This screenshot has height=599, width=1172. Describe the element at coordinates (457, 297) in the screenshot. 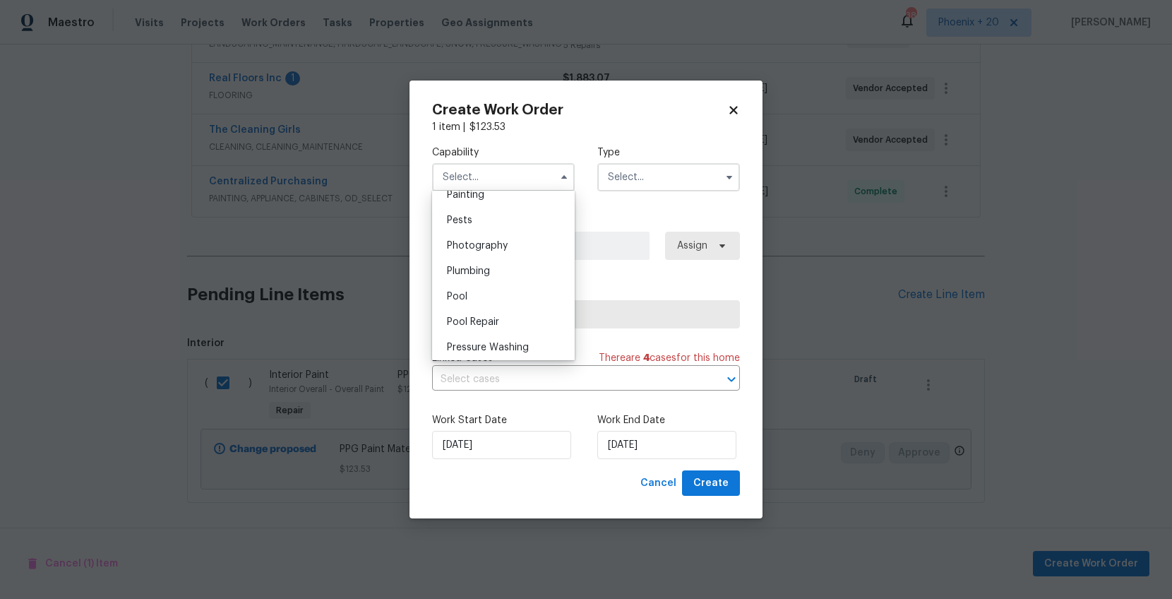

I see `span: Pool` at that location.